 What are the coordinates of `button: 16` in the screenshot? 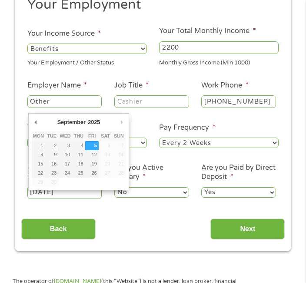 It's located at (52, 164).